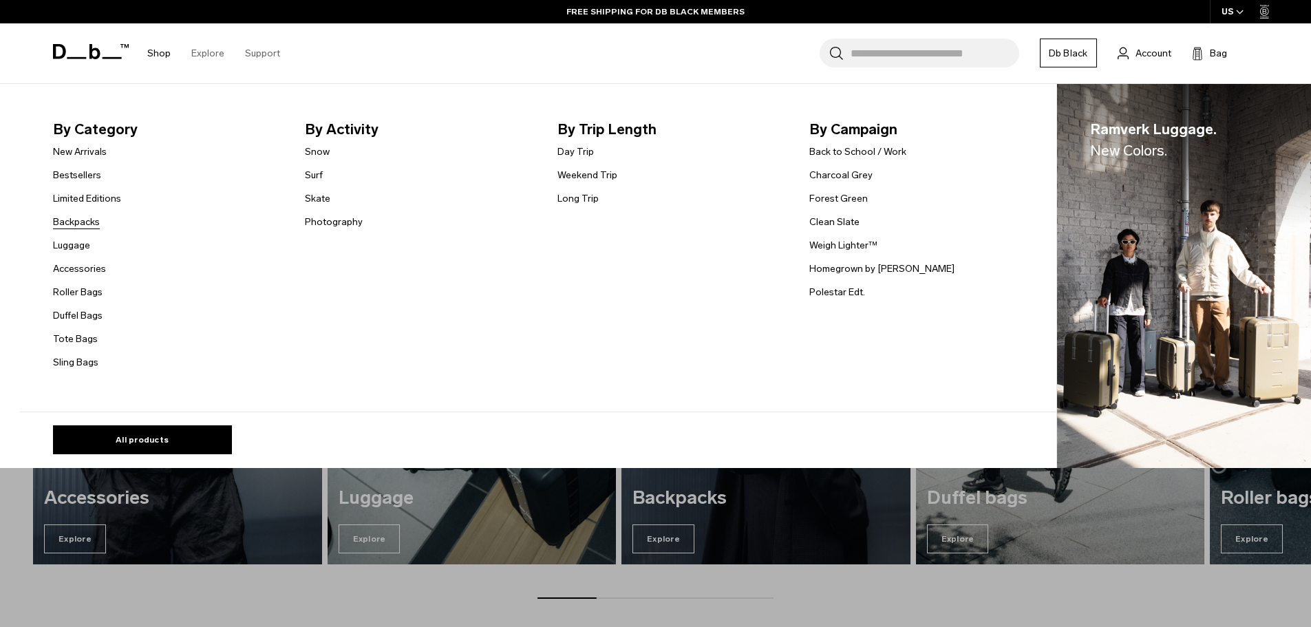  Describe the element at coordinates (80, 151) in the screenshot. I see `a: New Arrivals` at that location.